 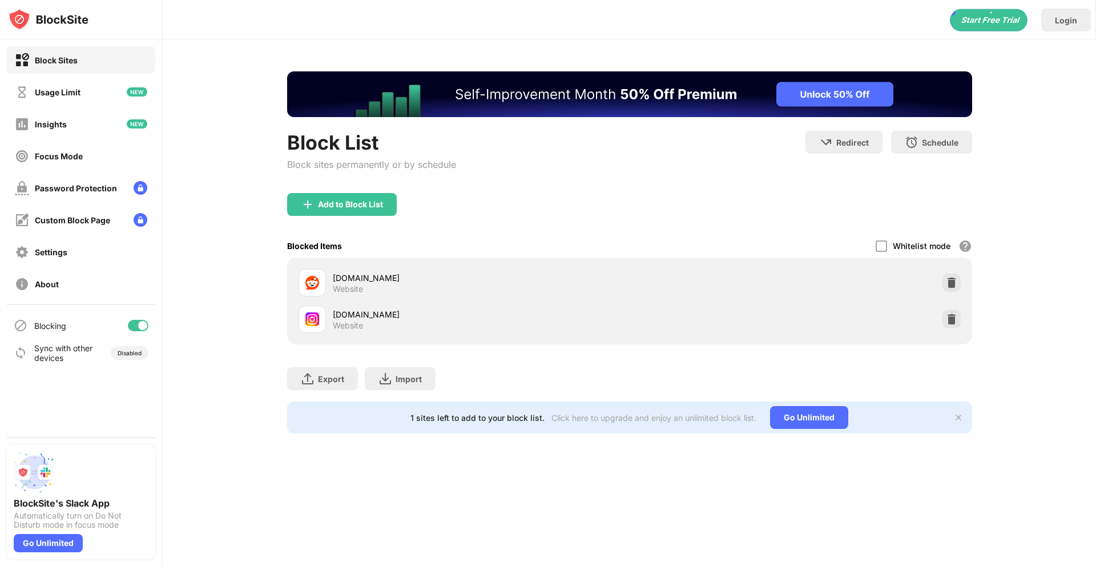 I want to click on img: block-on.svg, so click(x=22, y=60).